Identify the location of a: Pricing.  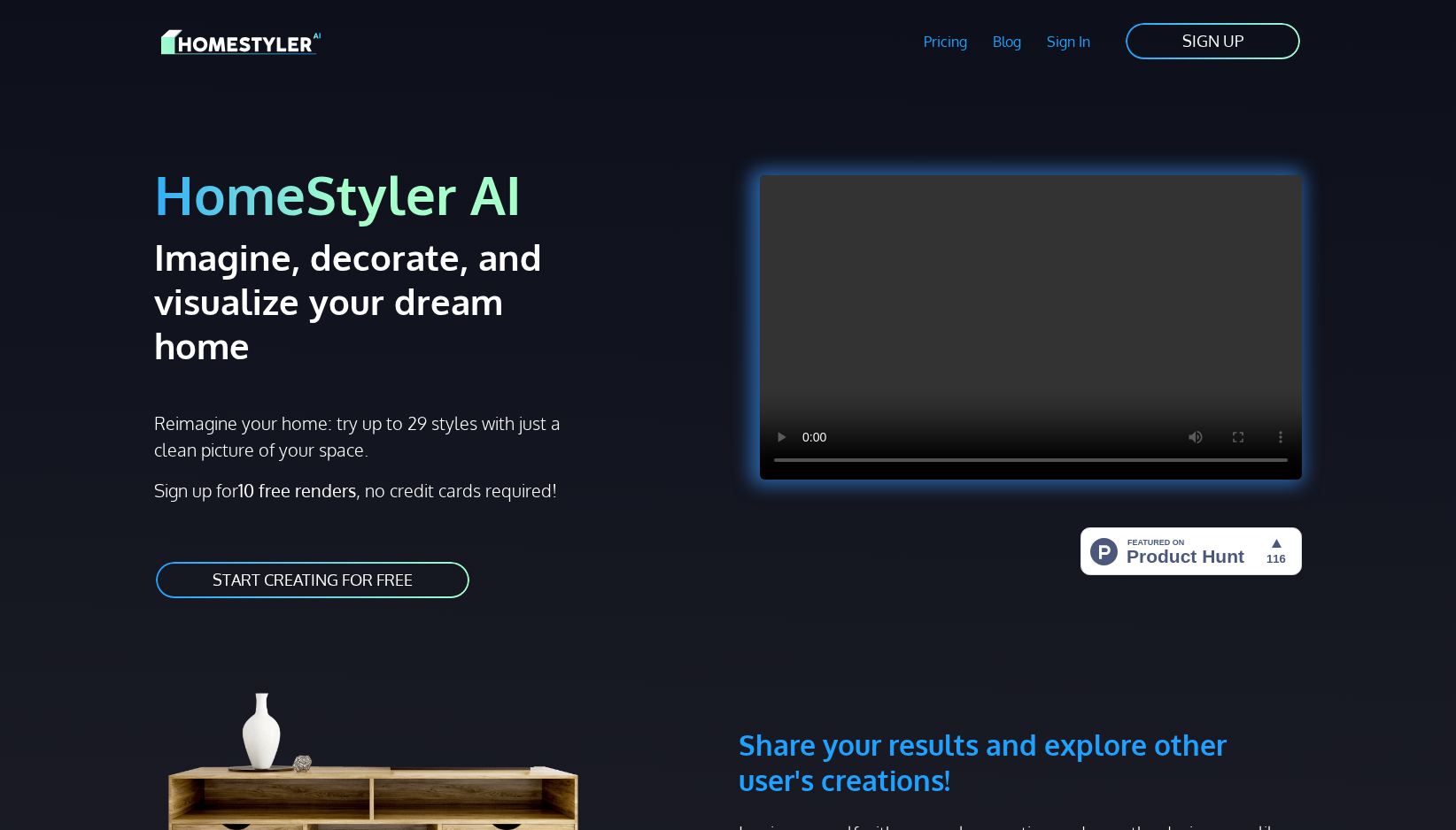
(945, 41).